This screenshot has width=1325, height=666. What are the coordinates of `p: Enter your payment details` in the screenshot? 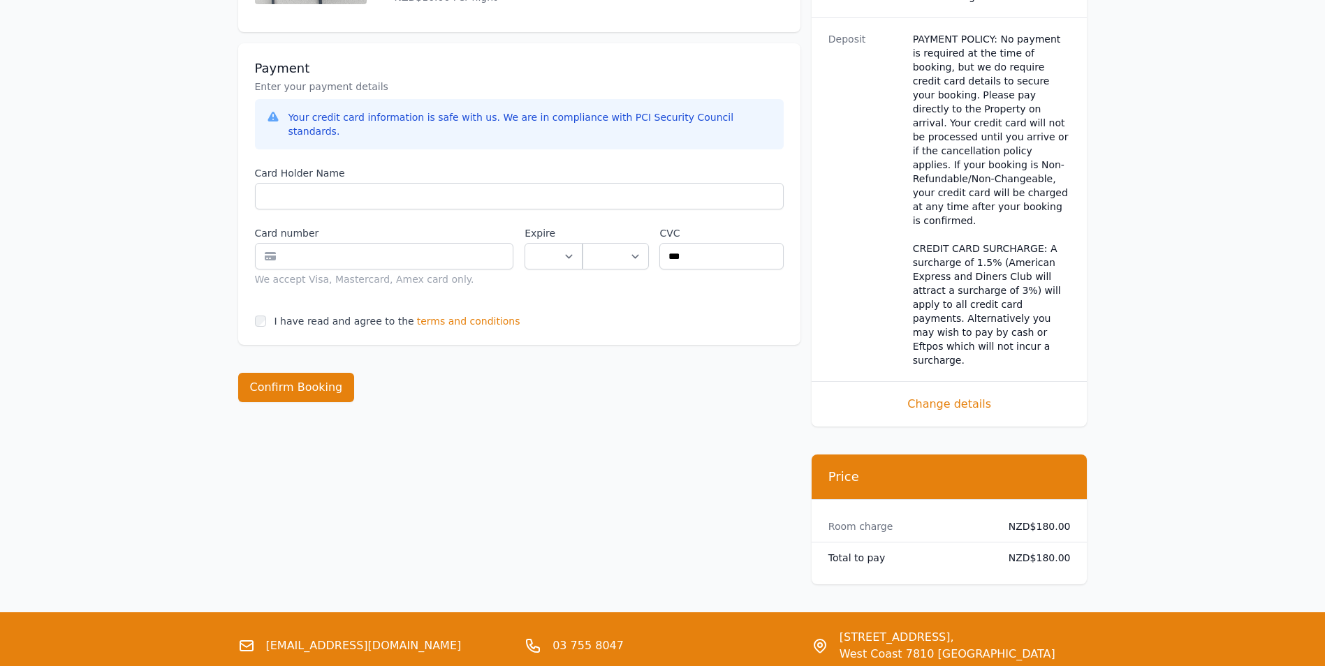 It's located at (519, 87).